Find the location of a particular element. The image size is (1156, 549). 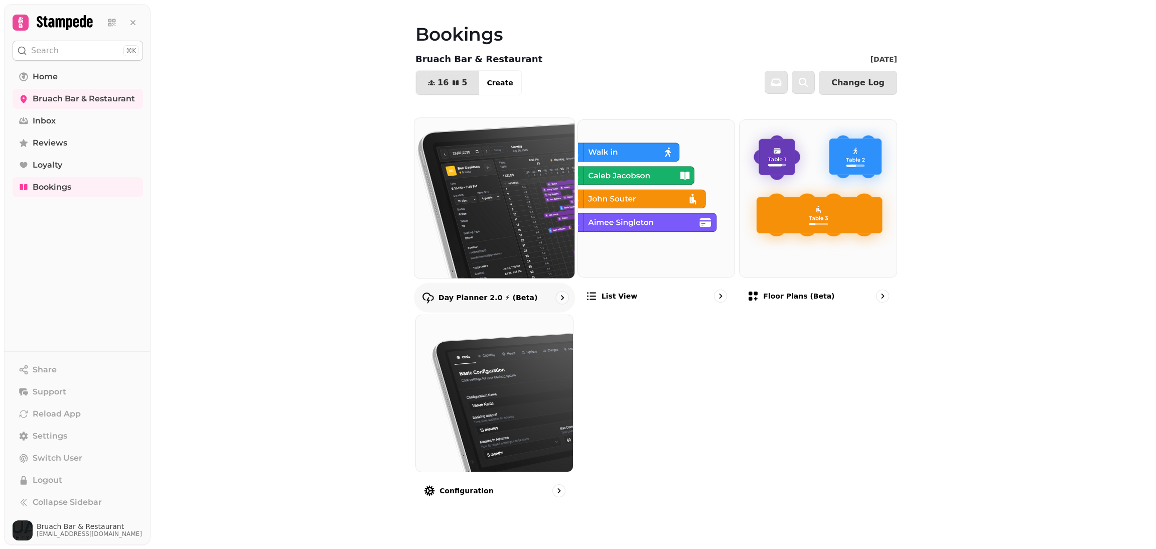

button: 165 is located at coordinates (447, 83).